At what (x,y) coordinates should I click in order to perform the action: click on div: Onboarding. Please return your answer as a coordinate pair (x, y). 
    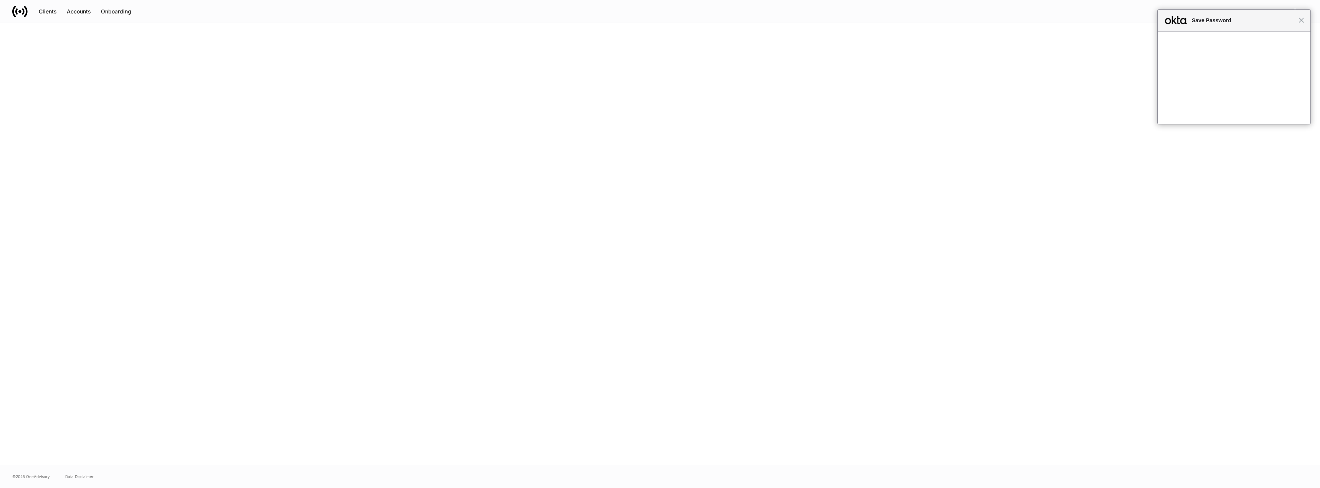
    Looking at the image, I should click on (116, 12).